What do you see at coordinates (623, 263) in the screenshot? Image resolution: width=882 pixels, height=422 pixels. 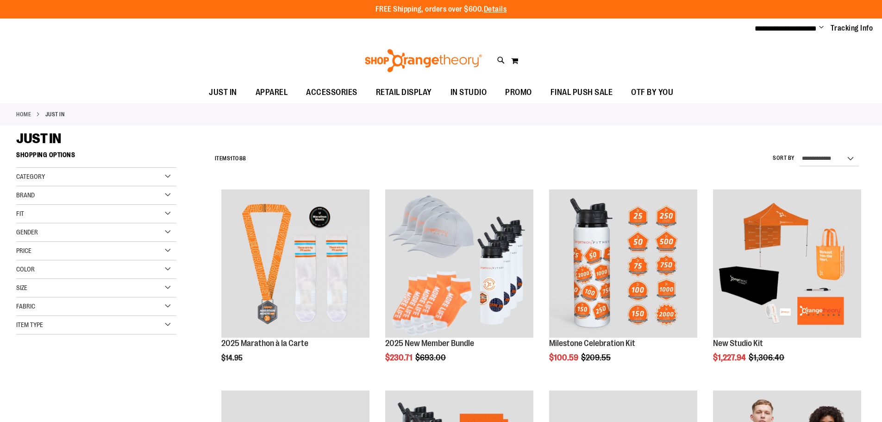 I see `img: Milestone Celebration Kit` at bounding box center [623, 263].